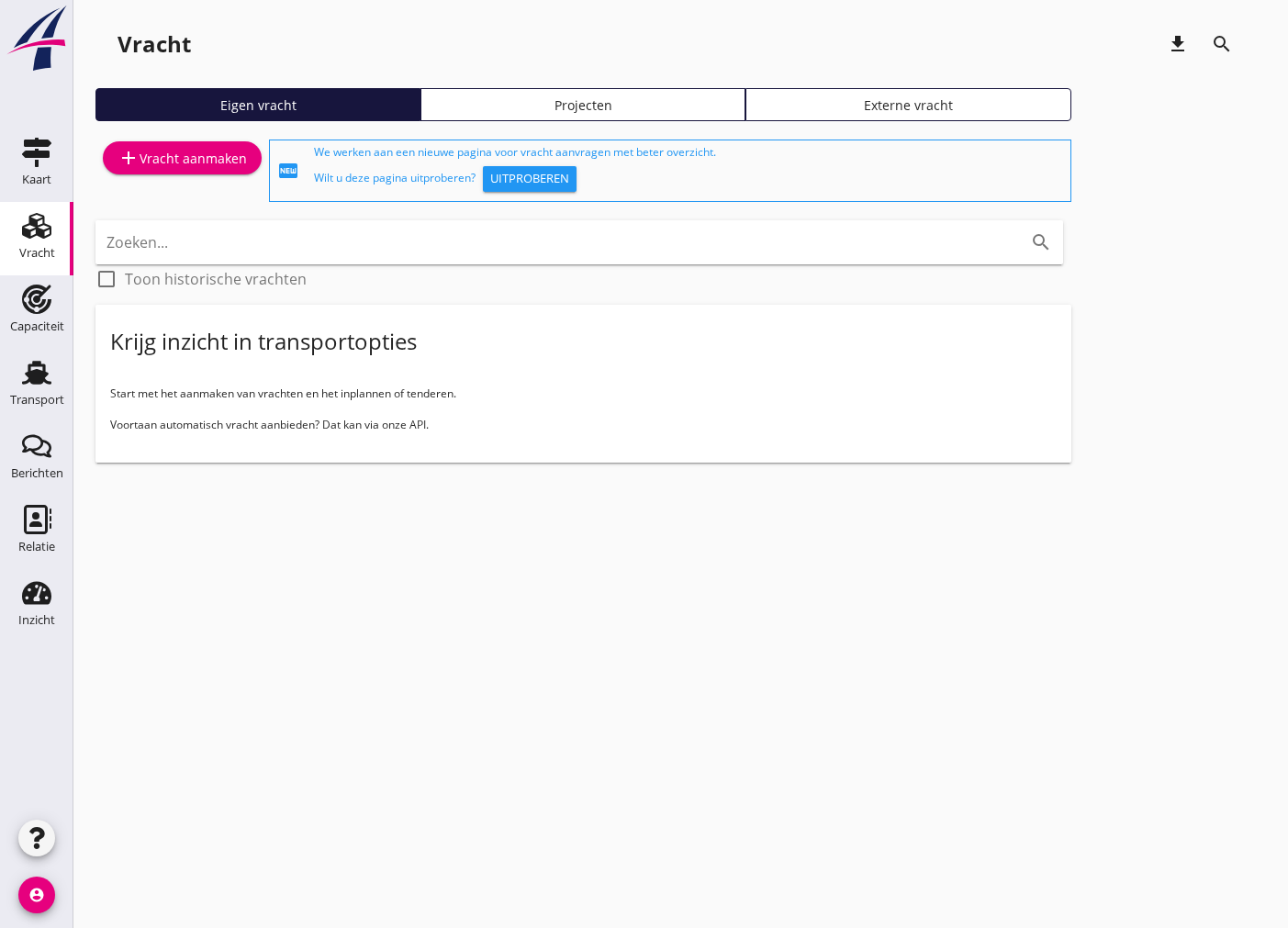  I want to click on div: Externe vracht, so click(908, 105).